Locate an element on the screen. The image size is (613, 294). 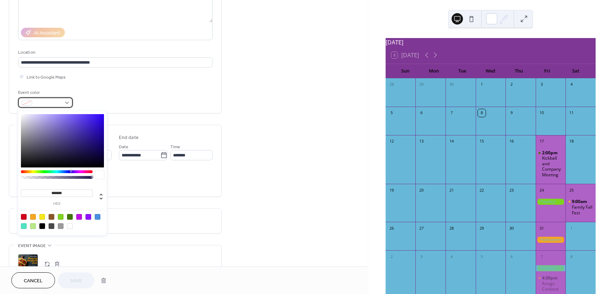
div: 18 is located at coordinates (572, 141).